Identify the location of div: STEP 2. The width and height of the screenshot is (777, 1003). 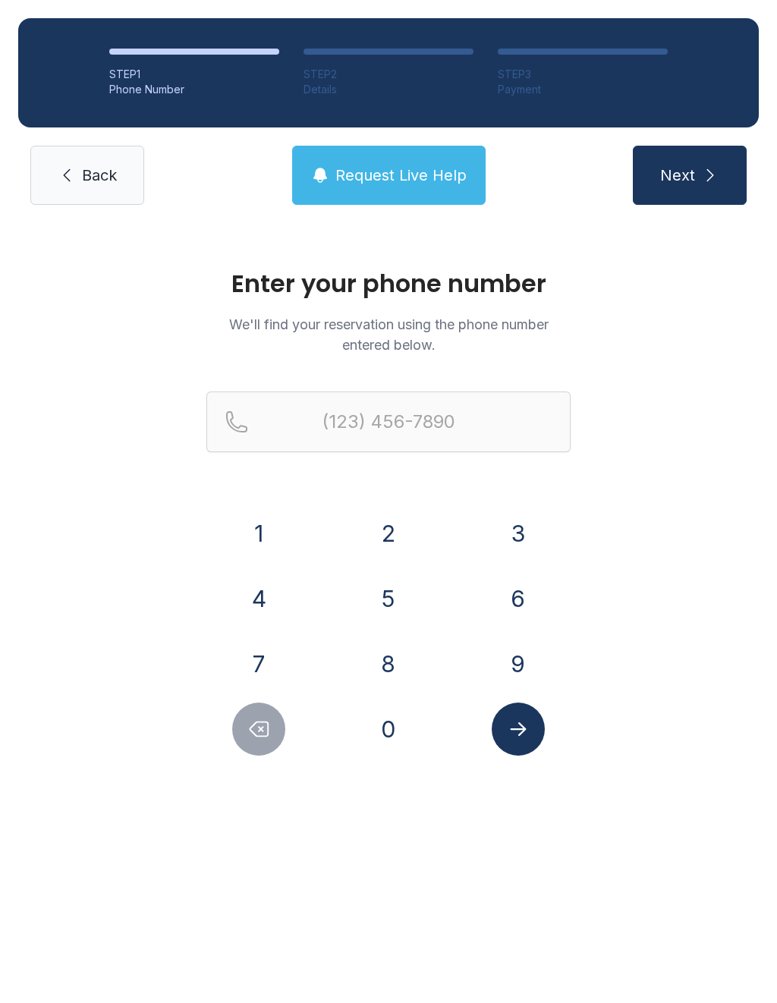
(388, 74).